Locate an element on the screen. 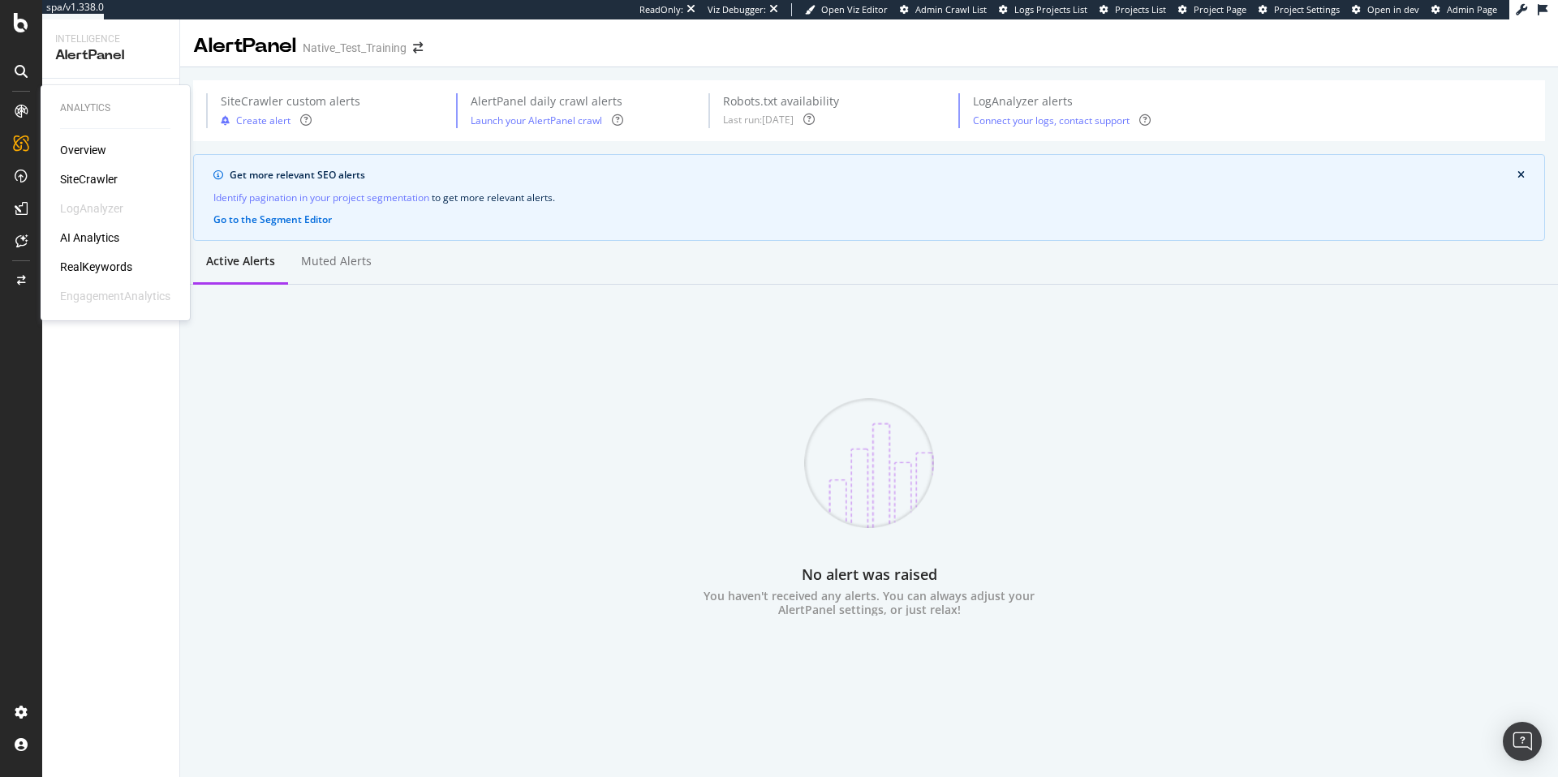  div: AI Analytics is located at coordinates (89, 238).